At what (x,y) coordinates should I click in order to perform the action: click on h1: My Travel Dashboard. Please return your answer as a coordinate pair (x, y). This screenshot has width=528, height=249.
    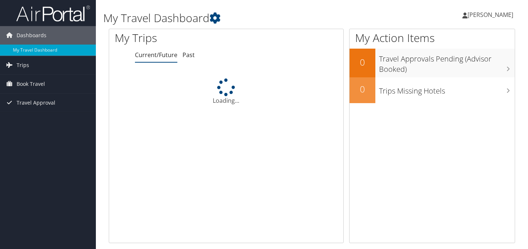
    Looking at the image, I should click on (242, 18).